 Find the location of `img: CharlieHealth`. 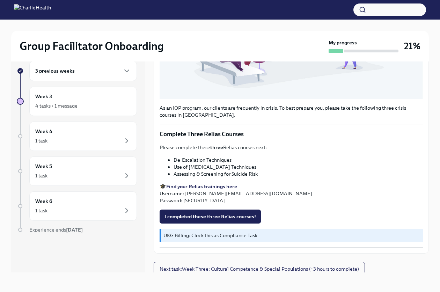

img: CharlieHealth is located at coordinates (32, 10).